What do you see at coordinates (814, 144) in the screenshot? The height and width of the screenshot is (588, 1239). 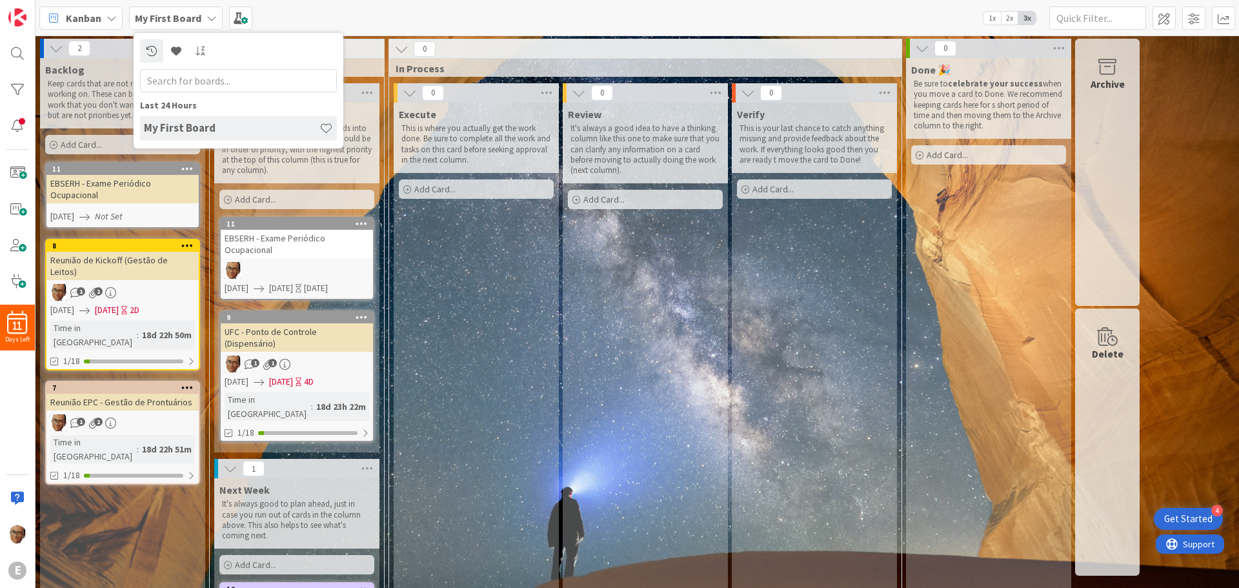 I see `p: This is your last chance to catch anything missing and provide feedback about the work. If everyt...` at bounding box center [814, 144].